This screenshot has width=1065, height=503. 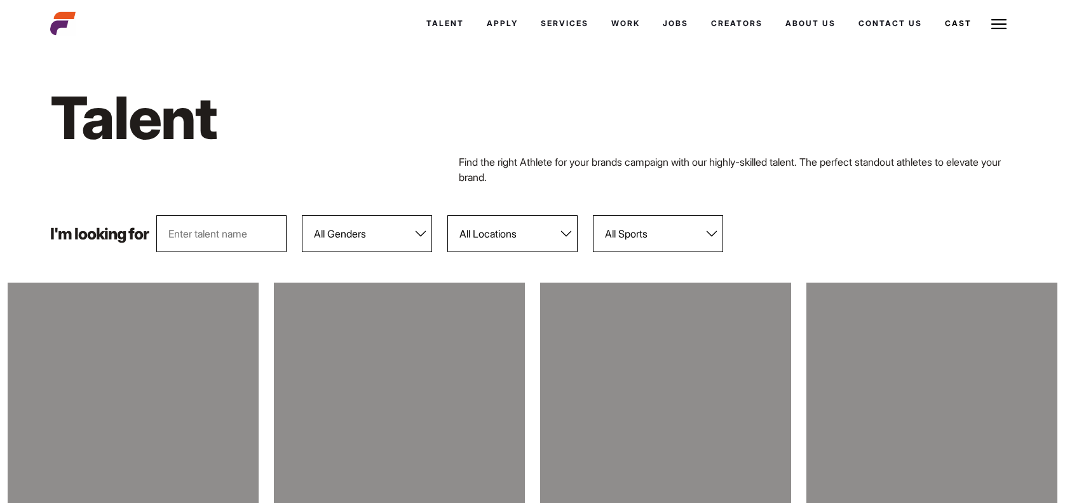 I want to click on img: cropped-aefm-brand-fav-22-square.png, so click(x=63, y=24).